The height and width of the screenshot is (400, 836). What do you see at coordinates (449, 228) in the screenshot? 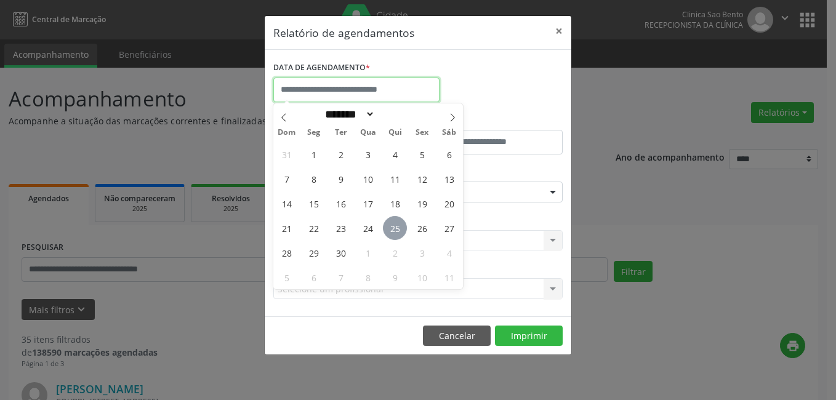
I see `span: Setembro 27, 2025` at bounding box center [449, 228].